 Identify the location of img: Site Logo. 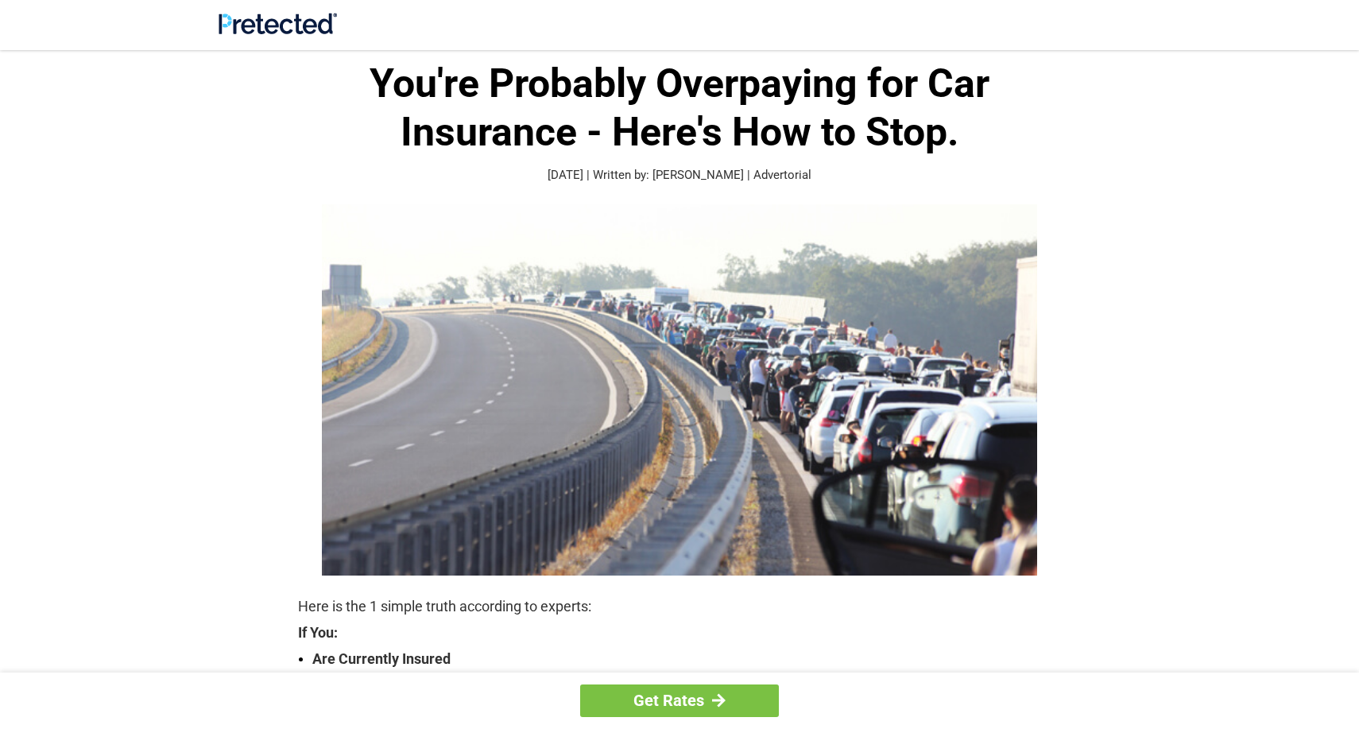
(277, 23).